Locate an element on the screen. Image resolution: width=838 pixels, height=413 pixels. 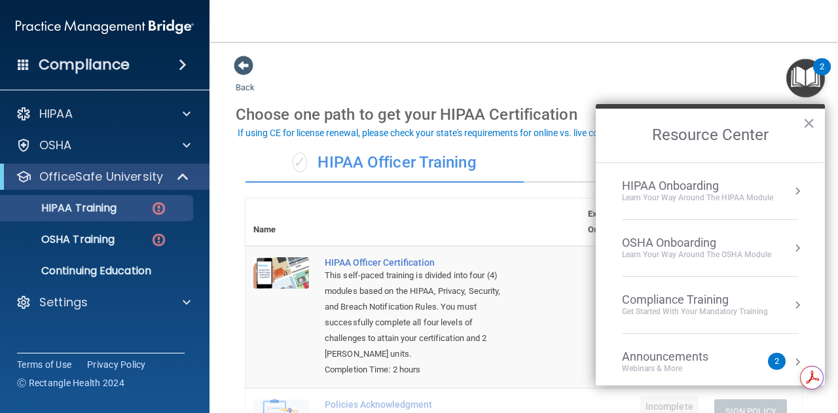
div: Choose one path to get your HIPAA Certification is located at coordinates (524, 115).